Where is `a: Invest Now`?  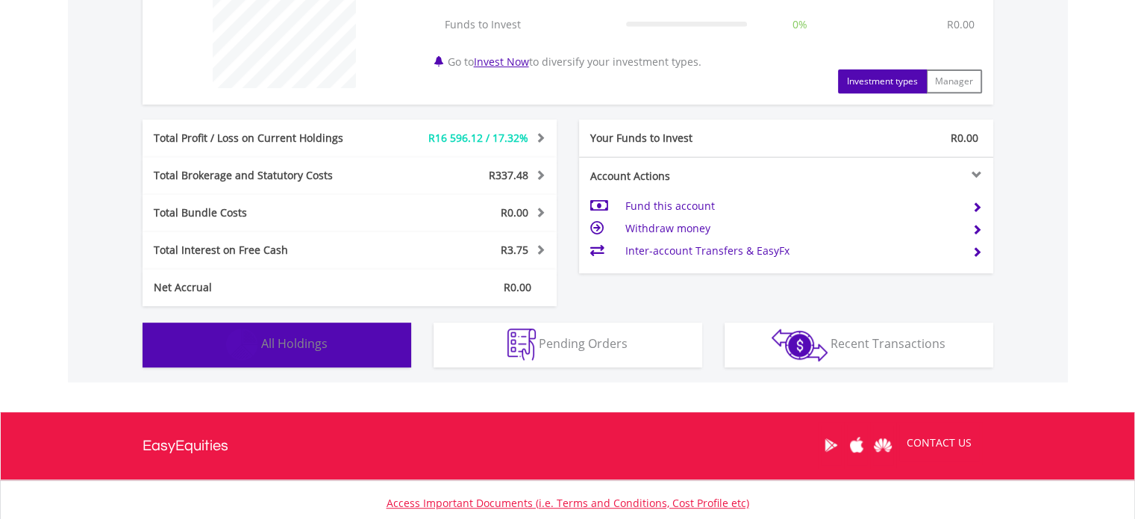 a: Invest Now is located at coordinates (501, 61).